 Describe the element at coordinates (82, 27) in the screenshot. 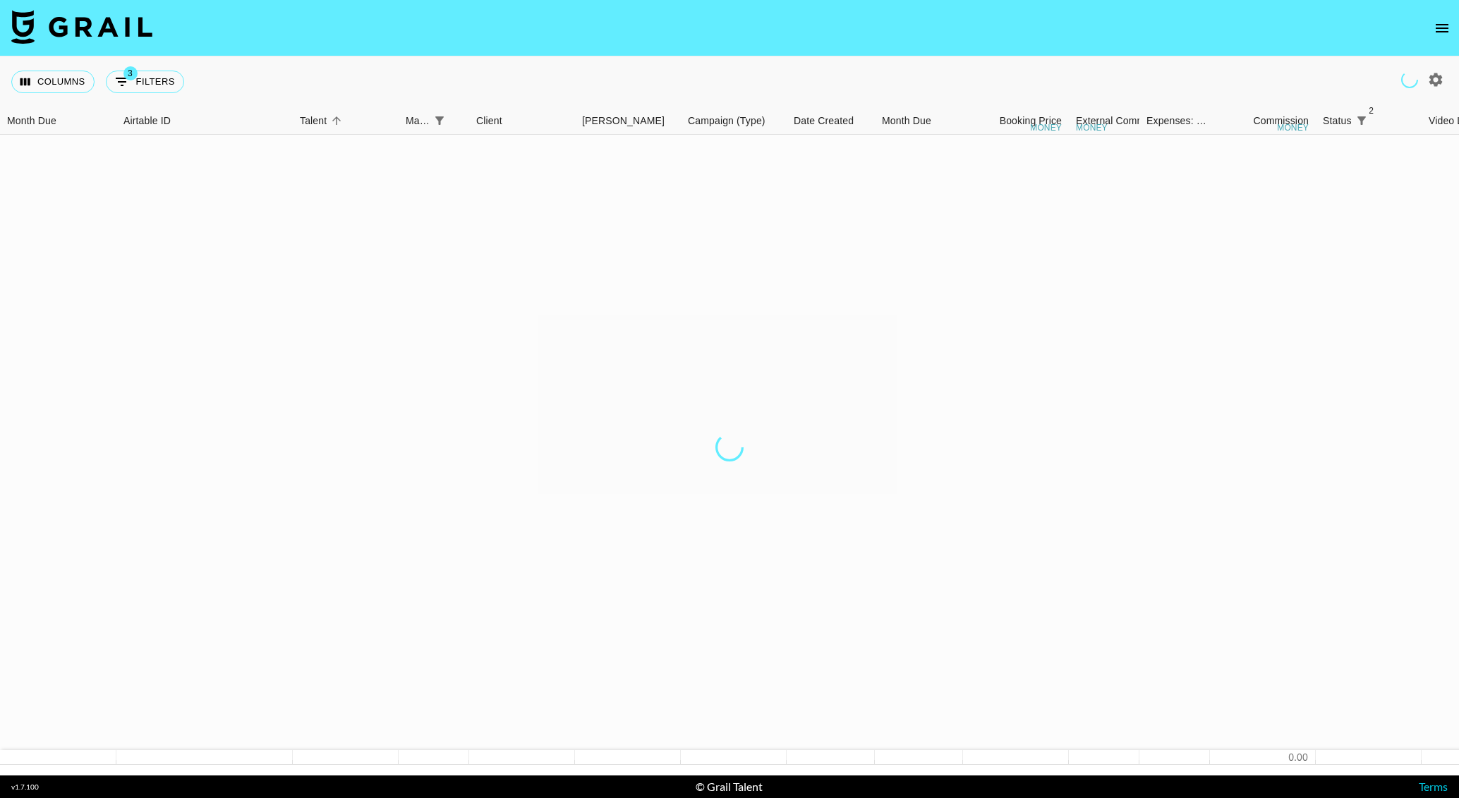

I see `img: Grail Talent` at that location.